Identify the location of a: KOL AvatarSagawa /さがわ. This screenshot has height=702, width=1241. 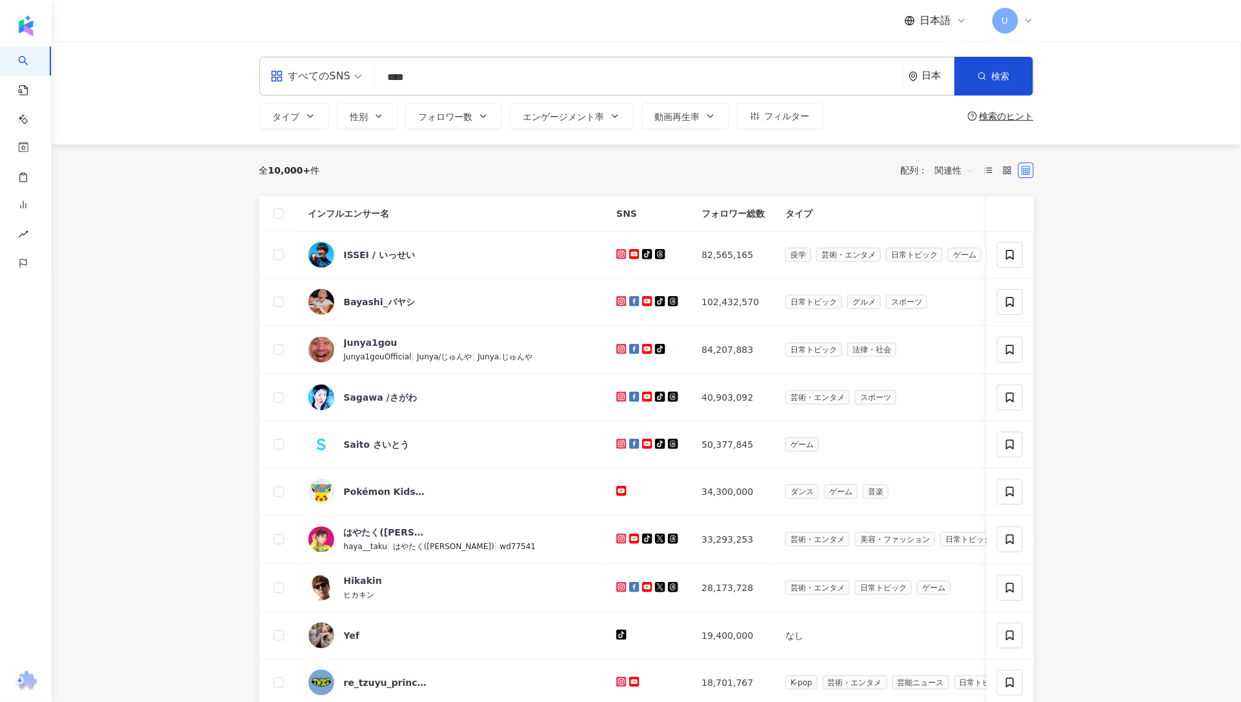
(452, 397).